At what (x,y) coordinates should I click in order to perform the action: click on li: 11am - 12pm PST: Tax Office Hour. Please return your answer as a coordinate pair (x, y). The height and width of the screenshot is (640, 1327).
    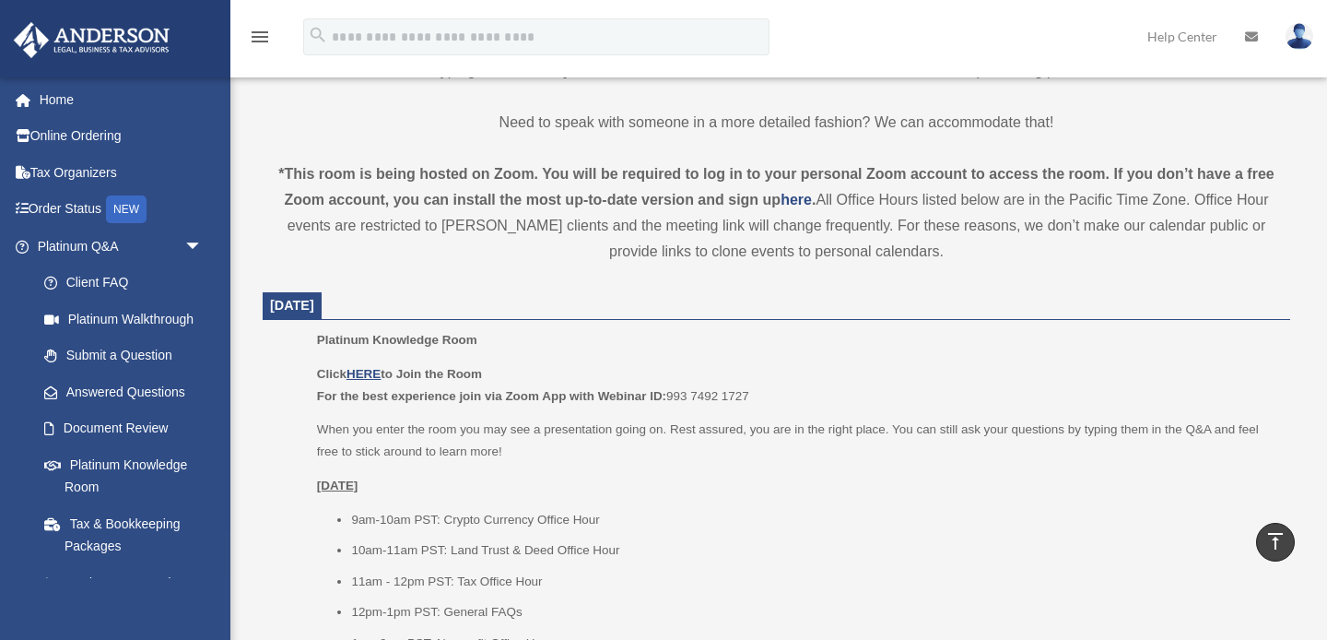
    Looking at the image, I should click on (814, 582).